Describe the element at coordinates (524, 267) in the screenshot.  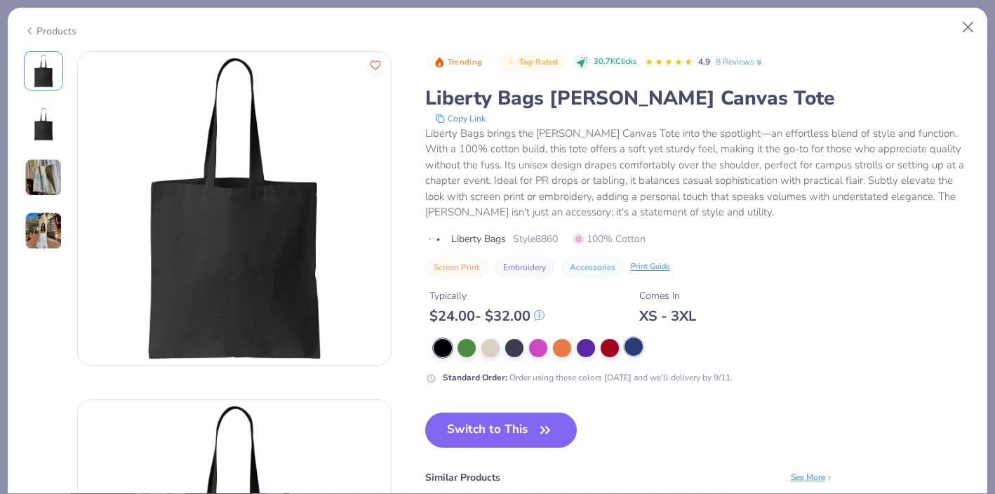
I see `button: Embroidery` at that location.